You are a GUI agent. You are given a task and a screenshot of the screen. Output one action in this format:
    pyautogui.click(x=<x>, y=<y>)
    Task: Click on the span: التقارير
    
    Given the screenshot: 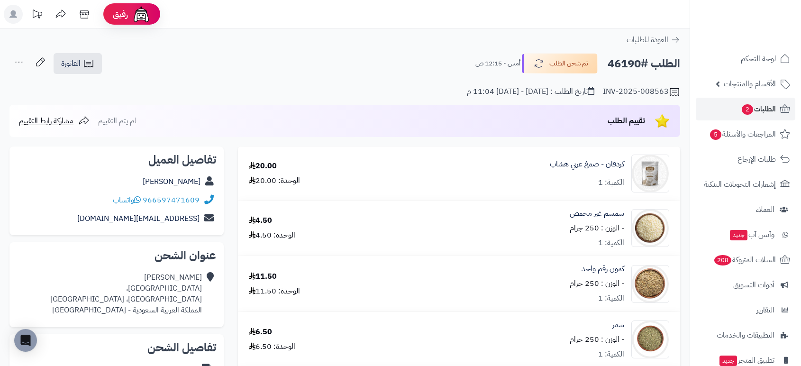 What is the action you would take?
    pyautogui.click(x=765, y=310)
    